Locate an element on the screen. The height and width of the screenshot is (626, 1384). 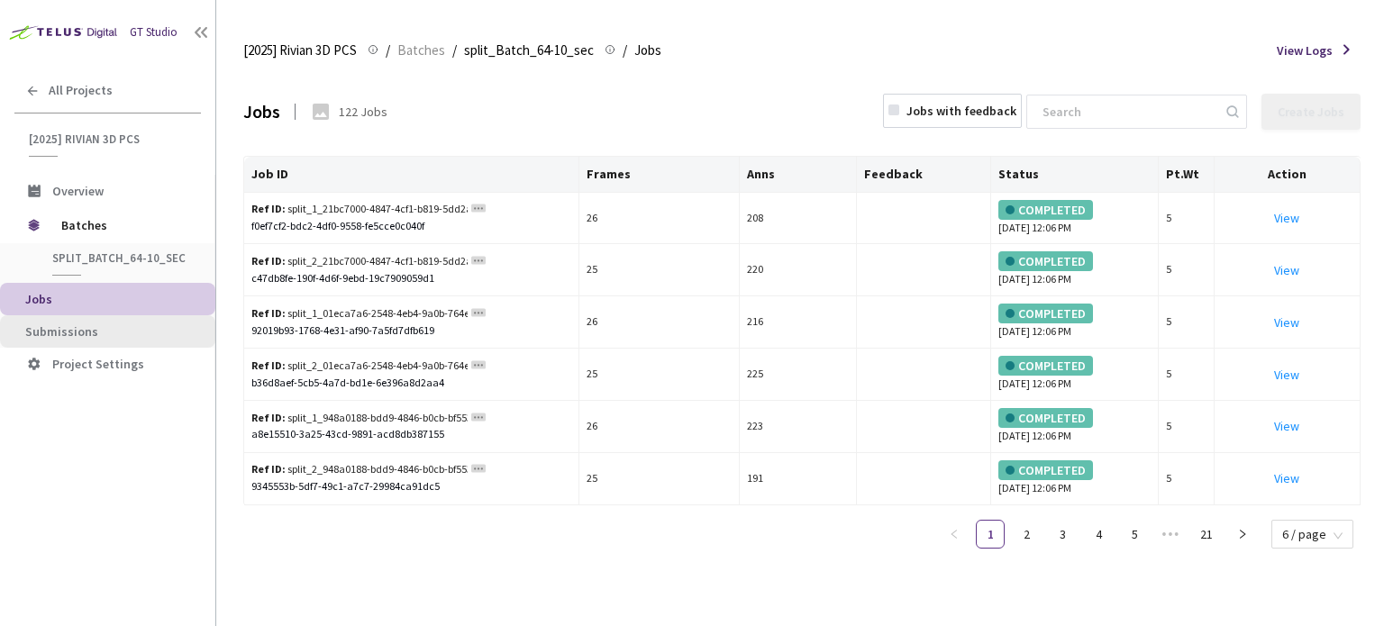
button: right is located at coordinates (1243, 534).